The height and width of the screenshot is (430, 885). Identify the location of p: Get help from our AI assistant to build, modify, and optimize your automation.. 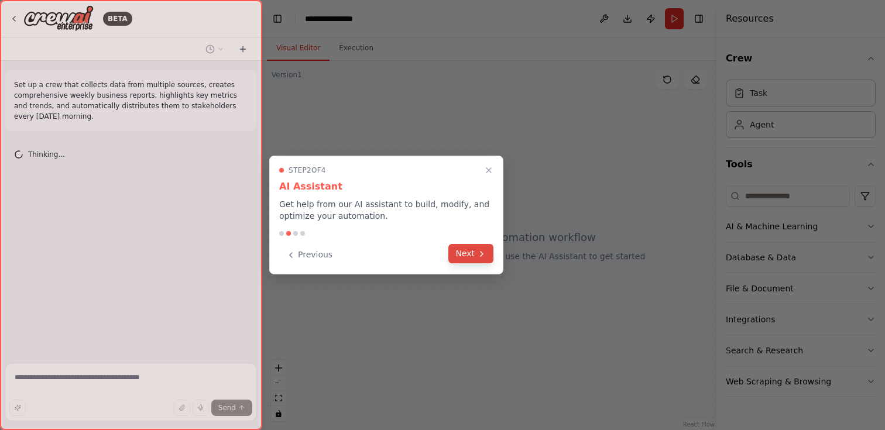
(386, 210).